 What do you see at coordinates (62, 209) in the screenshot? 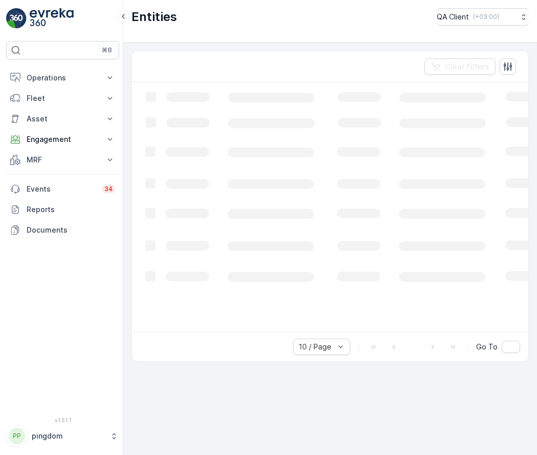
I see `a: Reports` at bounding box center [62, 209].